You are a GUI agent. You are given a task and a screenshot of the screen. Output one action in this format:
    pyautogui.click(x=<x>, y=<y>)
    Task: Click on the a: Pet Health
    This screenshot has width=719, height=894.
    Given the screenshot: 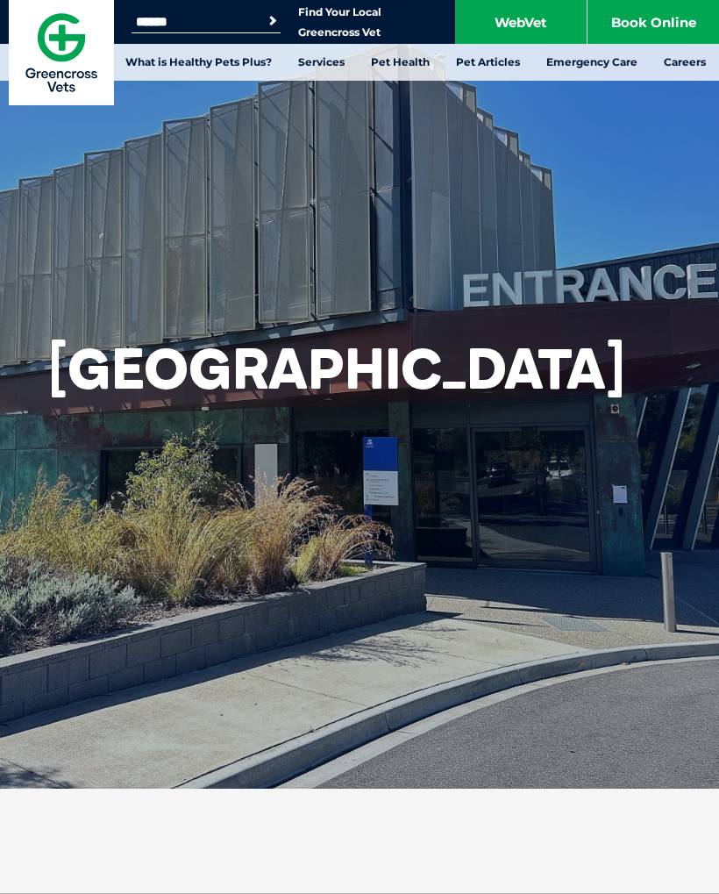 What is the action you would take?
    pyautogui.click(x=400, y=62)
    